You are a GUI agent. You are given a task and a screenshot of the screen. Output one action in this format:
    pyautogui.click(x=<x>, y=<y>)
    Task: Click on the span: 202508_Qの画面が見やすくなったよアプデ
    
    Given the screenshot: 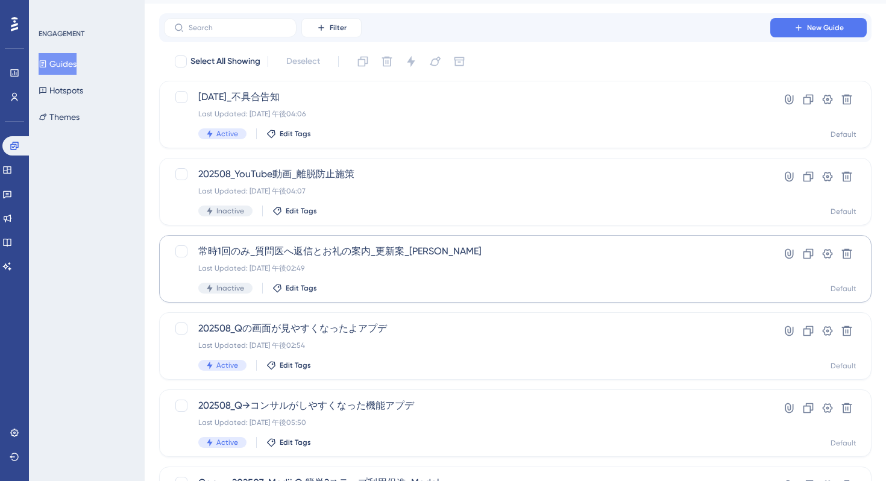 What is the action you would take?
    pyautogui.click(x=467, y=329)
    